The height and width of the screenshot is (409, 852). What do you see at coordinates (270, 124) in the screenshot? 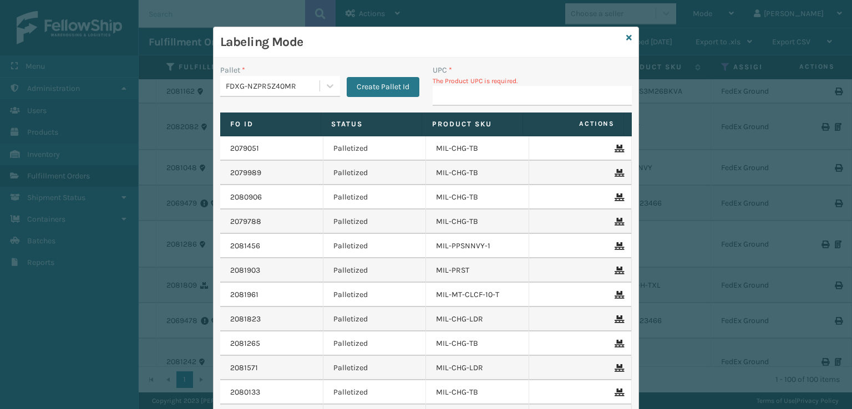
I see `label: Fo Id` at bounding box center [270, 124].